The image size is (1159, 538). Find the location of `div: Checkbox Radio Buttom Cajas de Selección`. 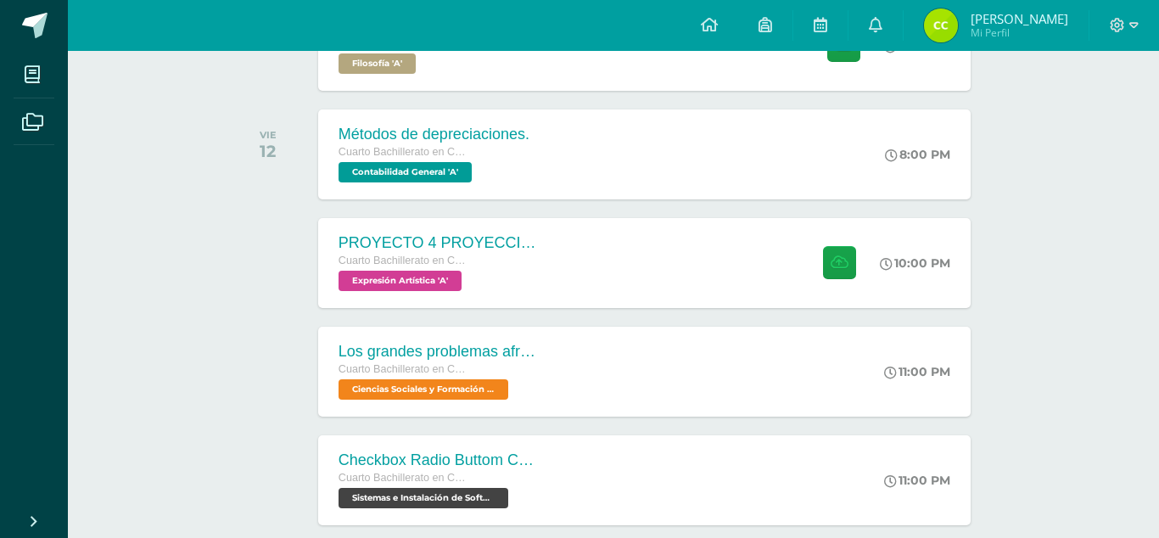

div: Checkbox Radio Buttom Cajas de Selección is located at coordinates (440, 460).